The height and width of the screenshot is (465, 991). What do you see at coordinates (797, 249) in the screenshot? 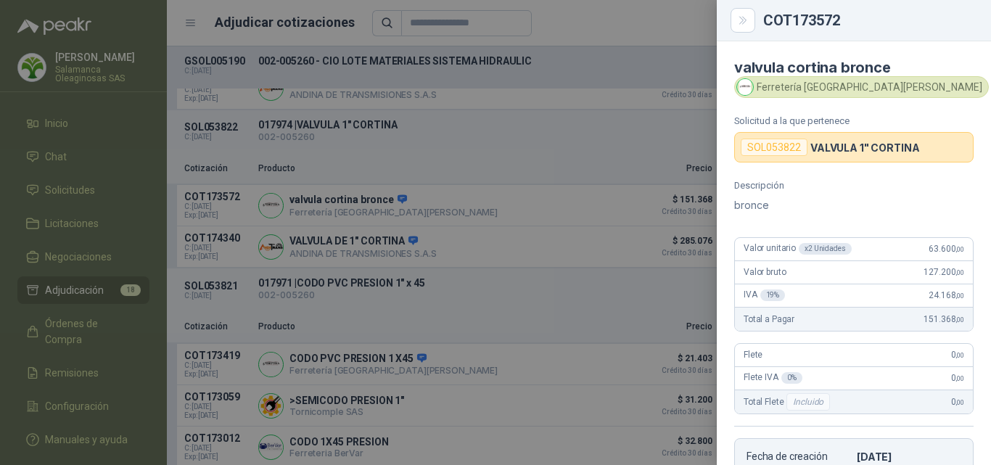
I see `span: Valor unitario` at bounding box center [797, 249].